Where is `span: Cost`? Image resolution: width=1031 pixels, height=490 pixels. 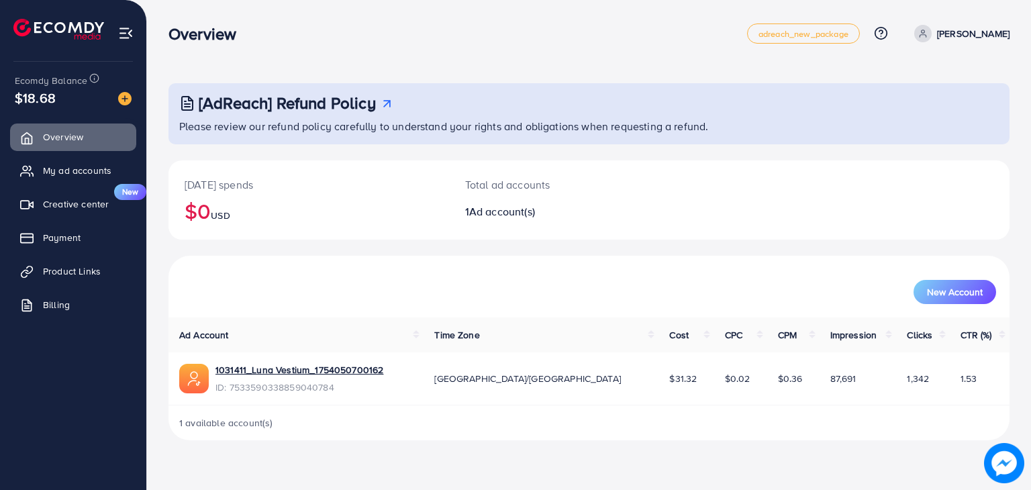
span: Cost is located at coordinates (679, 335).